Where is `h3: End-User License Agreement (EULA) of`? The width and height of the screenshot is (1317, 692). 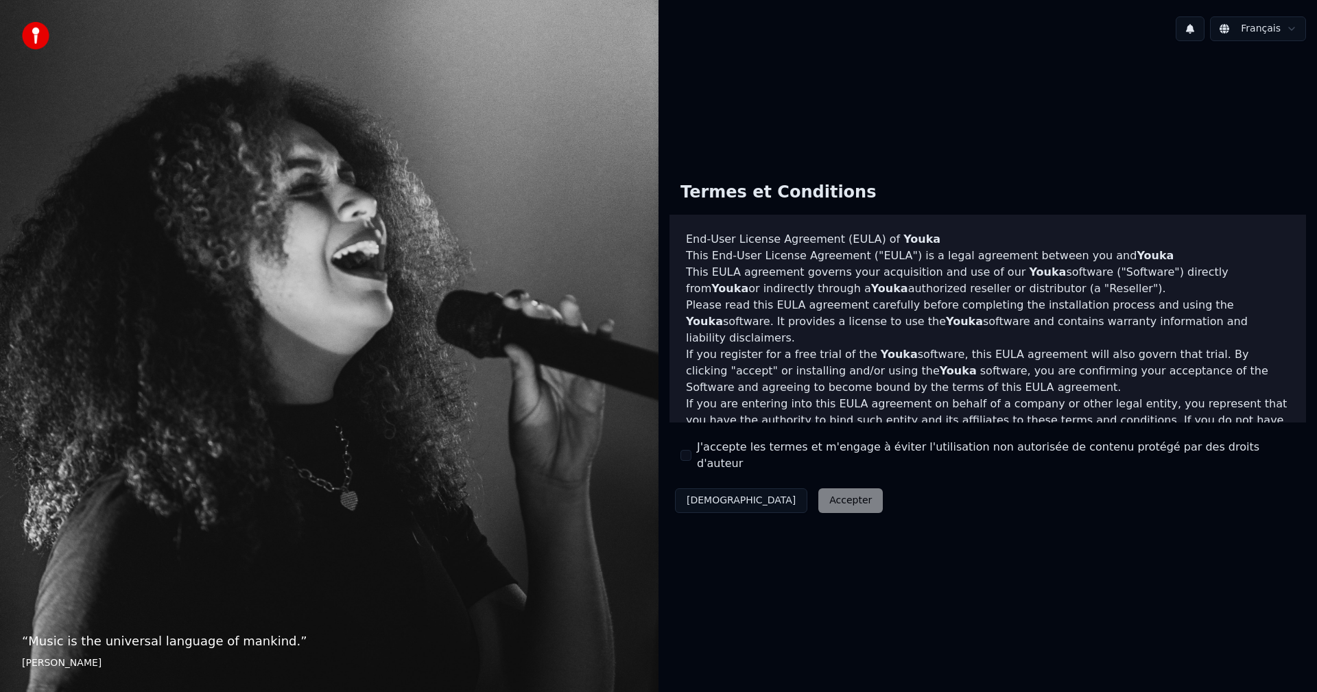 h3: End-User License Agreement (EULA) of is located at coordinates (987, 239).